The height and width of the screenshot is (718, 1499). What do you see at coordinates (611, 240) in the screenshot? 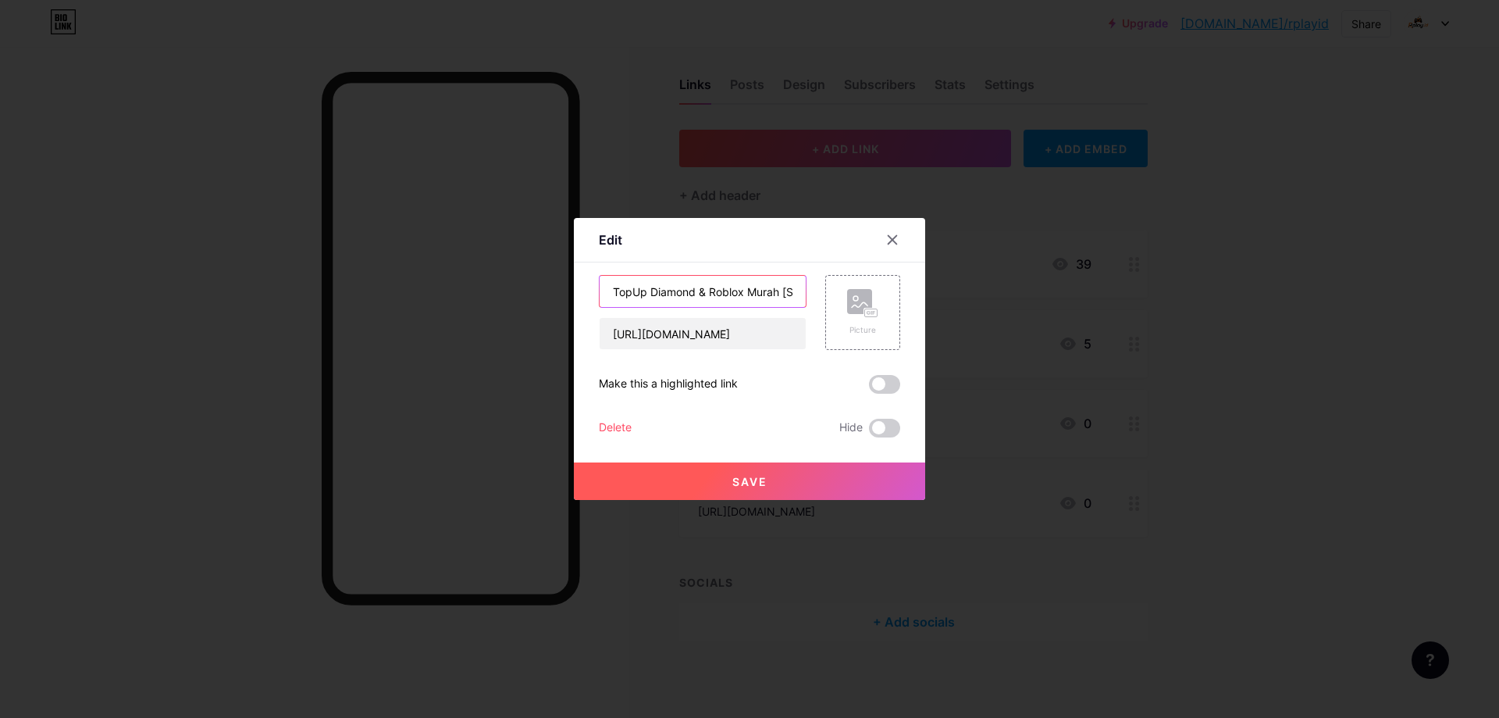
I see `div: Edit` at bounding box center [611, 240].